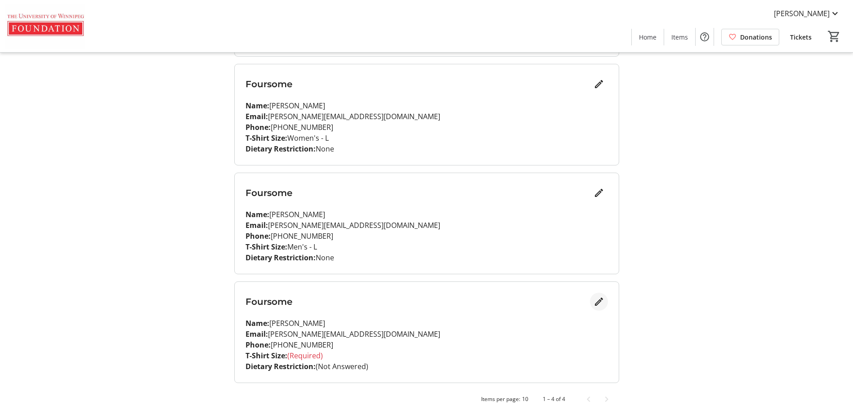  I want to click on span: Home, so click(647, 37).